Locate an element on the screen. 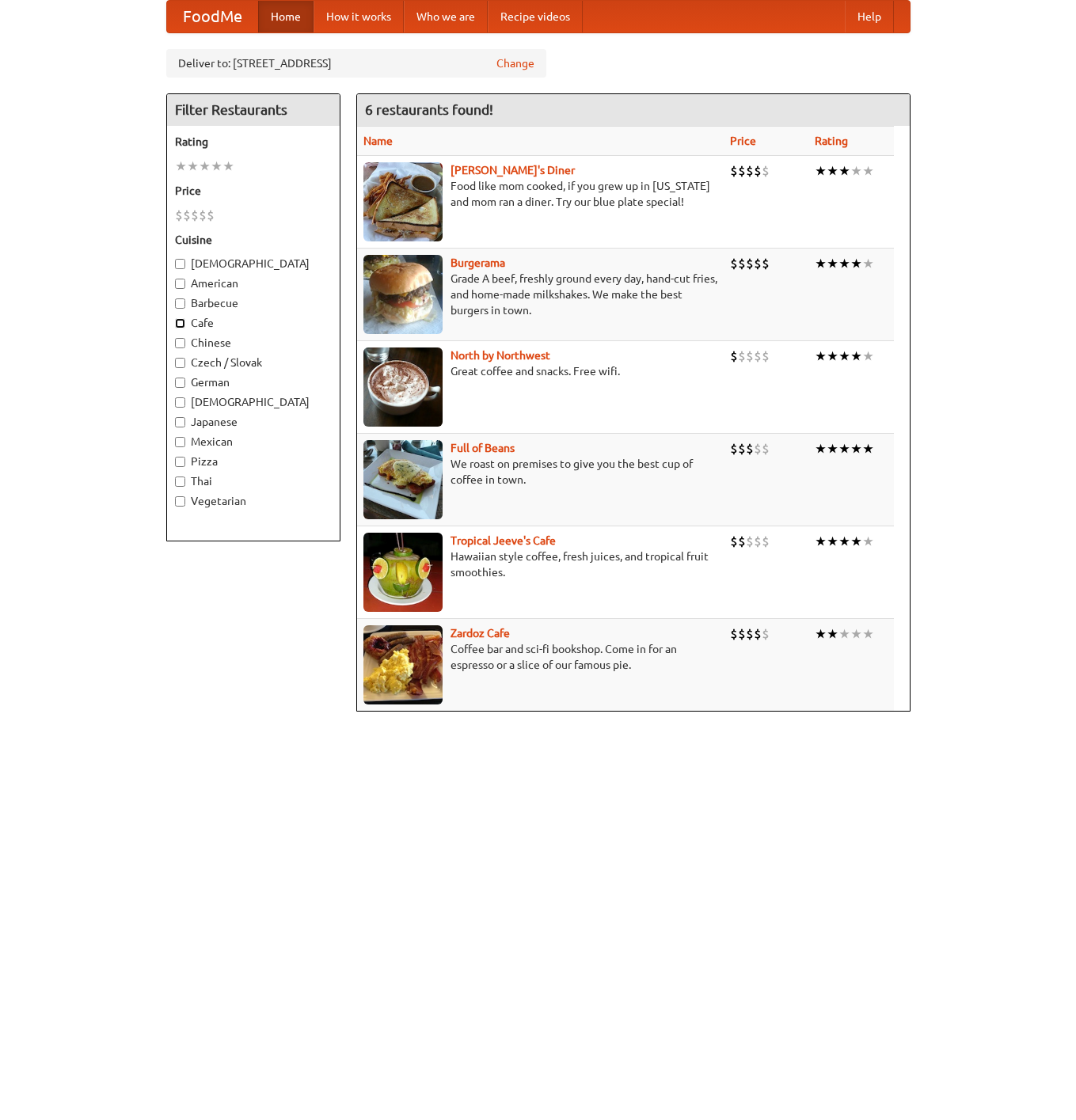 The height and width of the screenshot is (1120, 1076). input: Chinese is located at coordinates (180, 343).